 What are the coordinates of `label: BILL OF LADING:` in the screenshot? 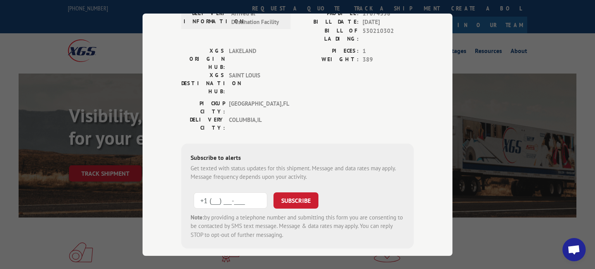 It's located at (328, 34).